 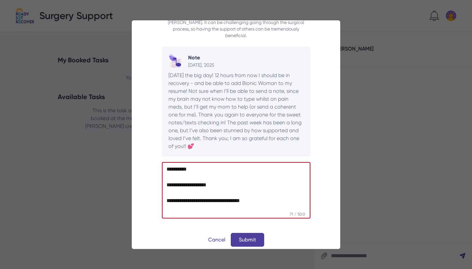 I want to click on img: 1, so click(x=176, y=61).